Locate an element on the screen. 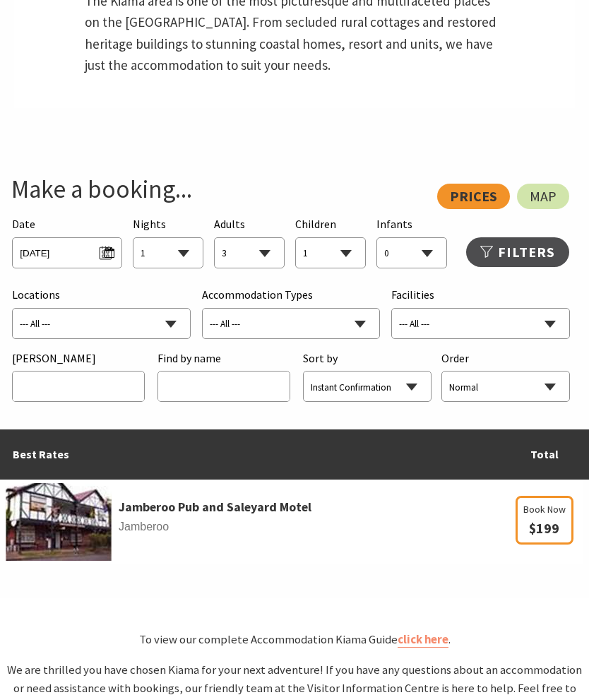 Image resolution: width=589 pixels, height=695 pixels. span: Facilities is located at coordinates (425, 295).